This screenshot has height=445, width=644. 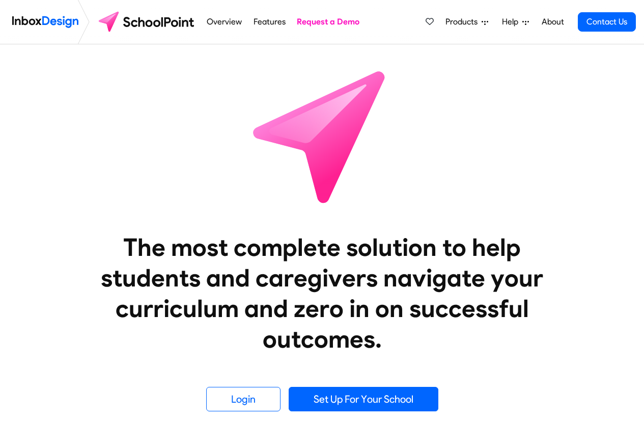 I want to click on img: schoolpoint logo, so click(x=147, y=22).